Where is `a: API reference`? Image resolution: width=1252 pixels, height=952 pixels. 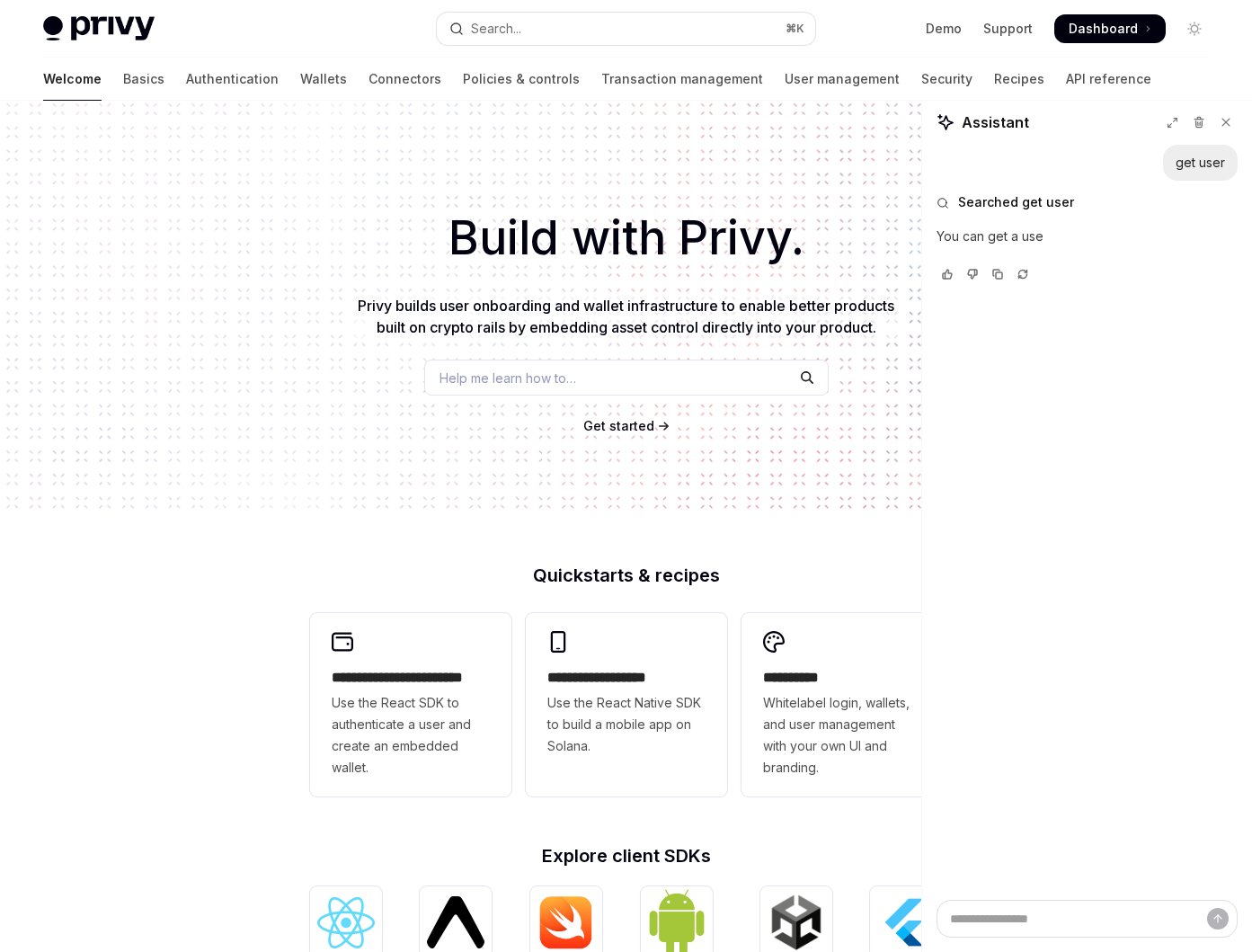 a: API reference is located at coordinates (1109, 79).